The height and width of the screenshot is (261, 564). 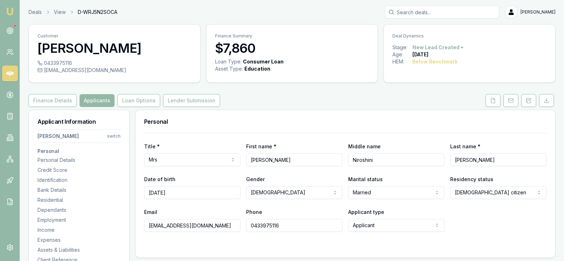 What do you see at coordinates (97, 101) in the screenshot?
I see `a: Applicants` at bounding box center [97, 101].